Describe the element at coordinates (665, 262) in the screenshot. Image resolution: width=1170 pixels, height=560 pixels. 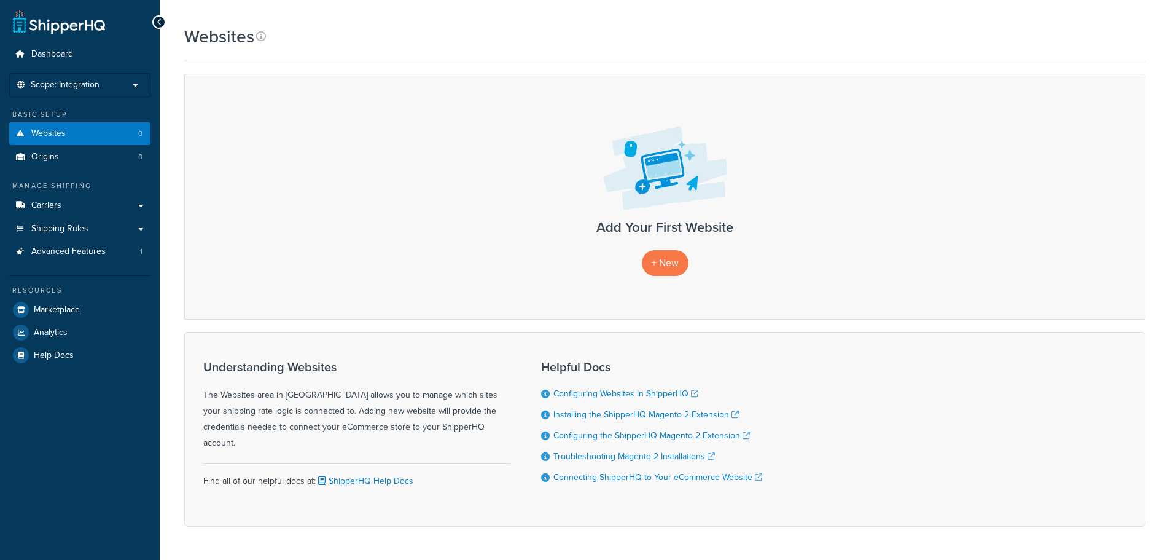
I see `a: + New` at that location.